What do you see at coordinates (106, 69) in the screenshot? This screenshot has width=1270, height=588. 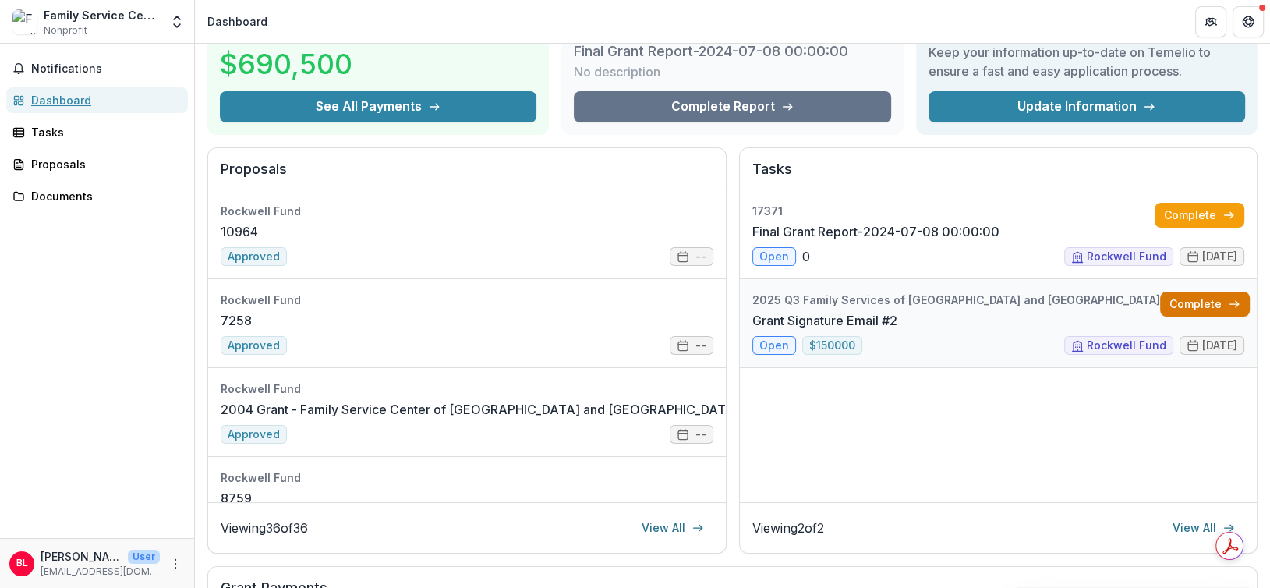 I see `span: Notifications` at bounding box center [106, 69].